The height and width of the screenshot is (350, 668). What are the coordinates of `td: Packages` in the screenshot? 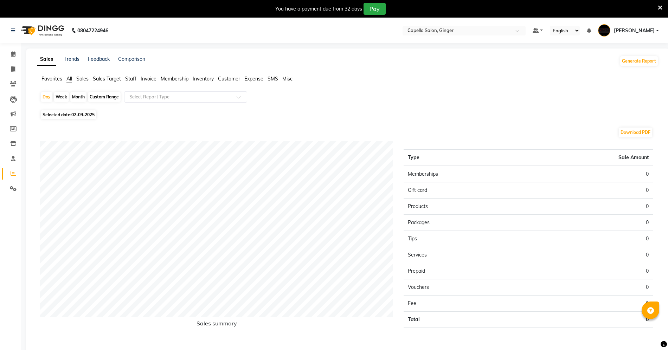 It's located at (466, 223).